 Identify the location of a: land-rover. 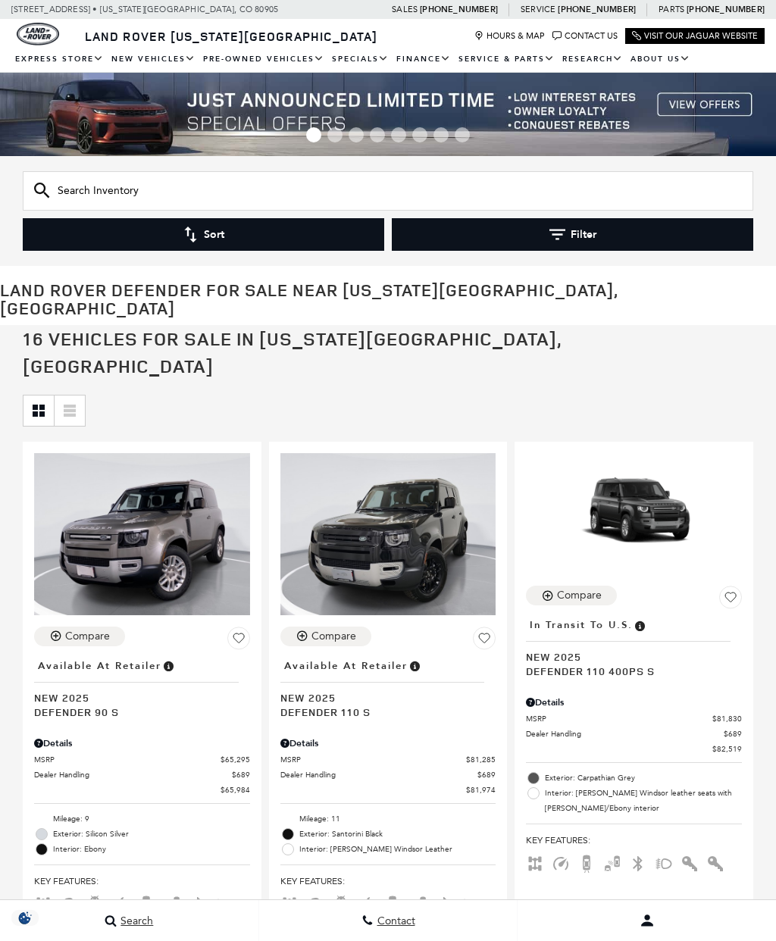
(38, 34).